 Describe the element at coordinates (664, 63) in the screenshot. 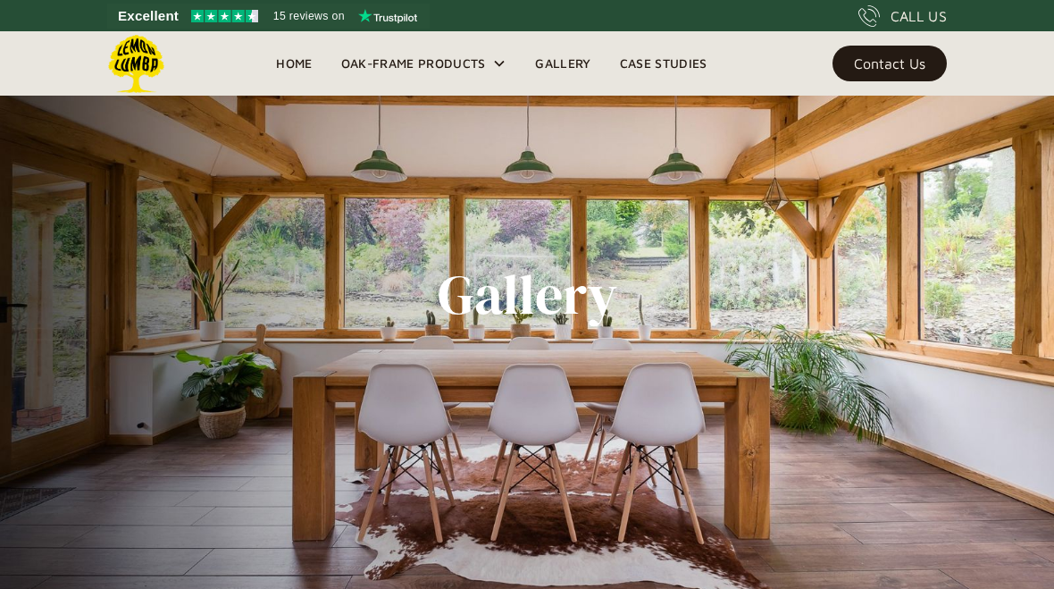

I see `a: Case Studies` at that location.